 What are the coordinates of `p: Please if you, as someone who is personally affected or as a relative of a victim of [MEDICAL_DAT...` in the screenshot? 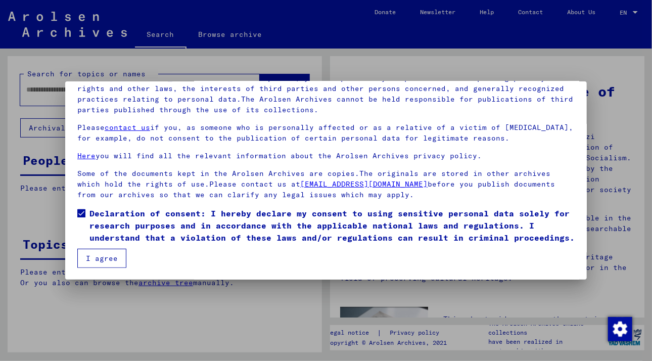 It's located at (326, 133).